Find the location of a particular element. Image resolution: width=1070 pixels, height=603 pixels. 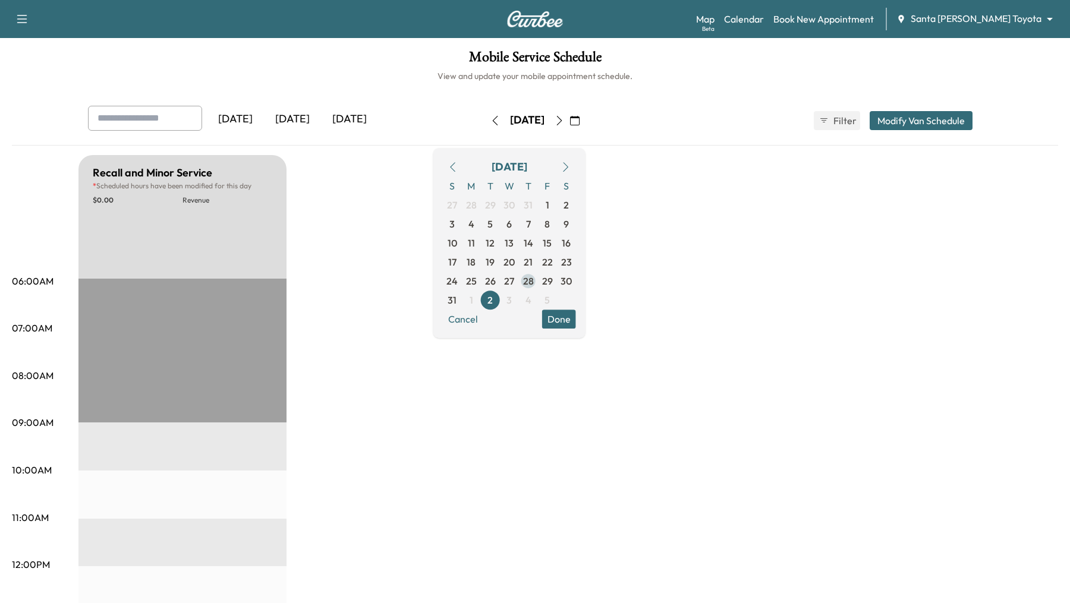

span: F is located at coordinates (547, 186).